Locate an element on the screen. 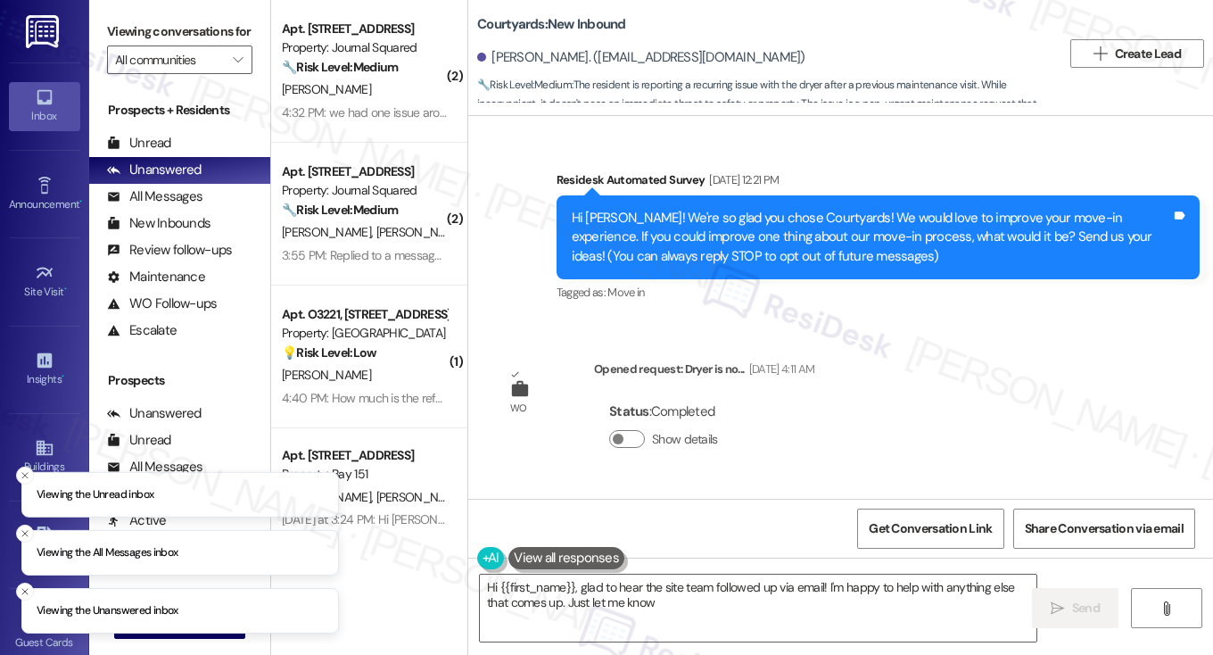  span: : The resident is reporting a recurring issue with the dryer after a previous maintenance visit. ... is located at coordinates (769, 104).